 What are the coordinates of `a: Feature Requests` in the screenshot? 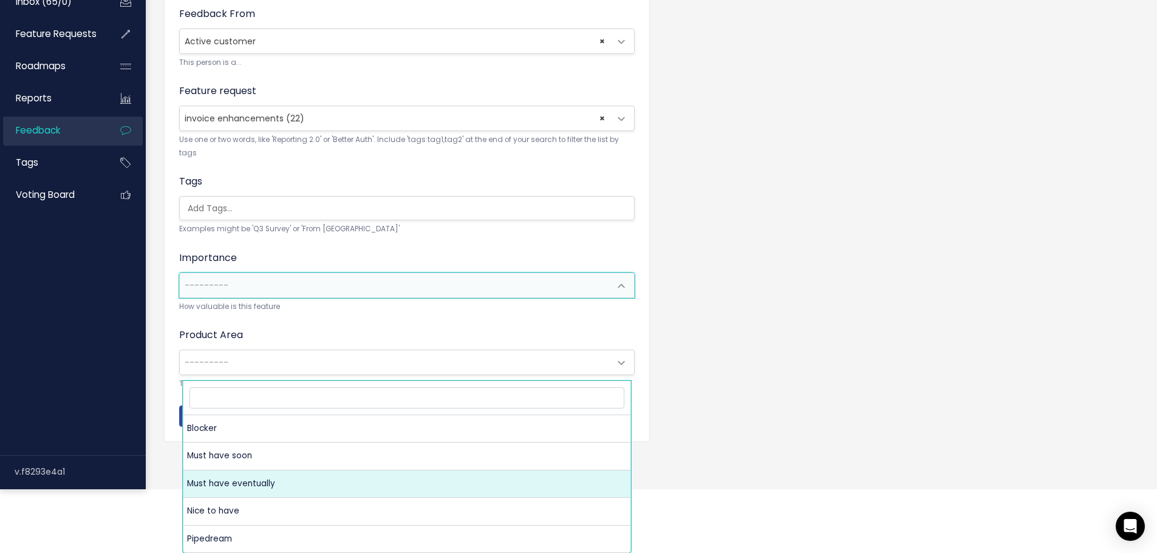 It's located at (52, 34).